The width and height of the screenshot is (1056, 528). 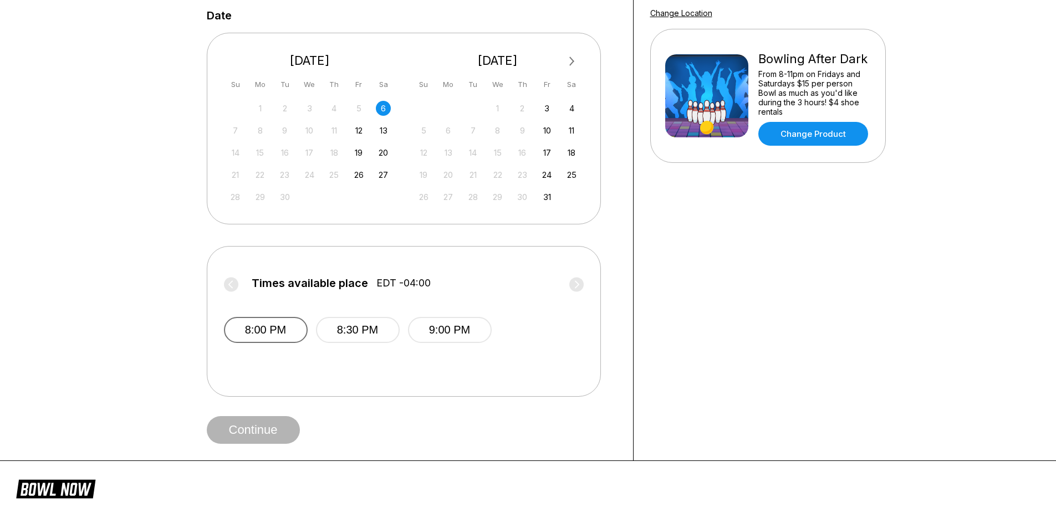 What do you see at coordinates (522, 175) in the screenshot?
I see `div: Not available Thursday, October 23rd, 2025` at bounding box center [522, 175].